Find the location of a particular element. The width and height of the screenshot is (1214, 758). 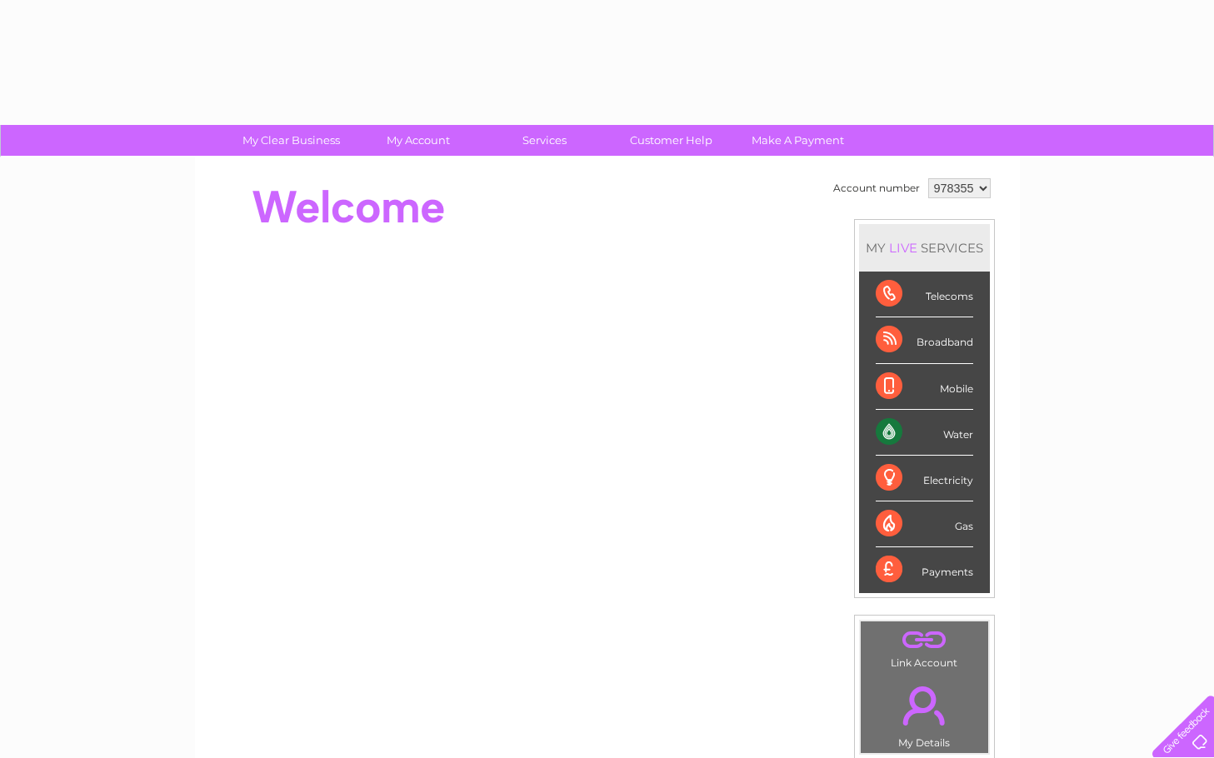

div: Broadband is located at coordinates (924, 340).